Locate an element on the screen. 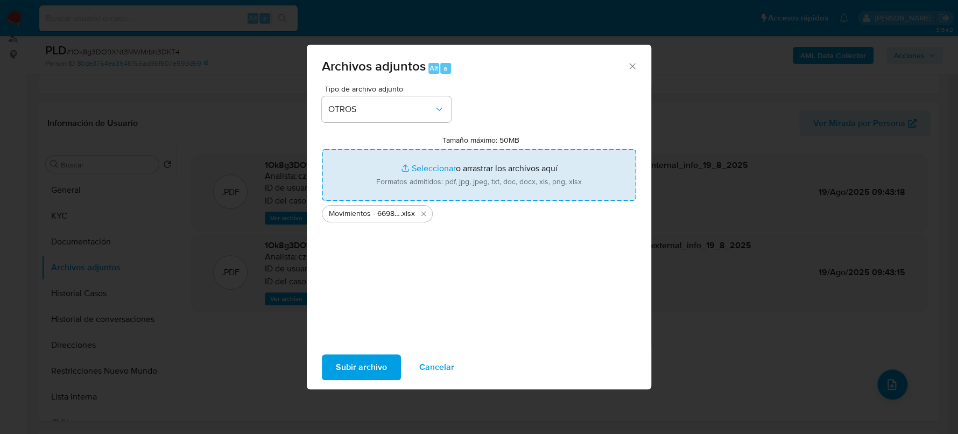 The height and width of the screenshot is (434, 958). span: .xlsx is located at coordinates (407, 214).